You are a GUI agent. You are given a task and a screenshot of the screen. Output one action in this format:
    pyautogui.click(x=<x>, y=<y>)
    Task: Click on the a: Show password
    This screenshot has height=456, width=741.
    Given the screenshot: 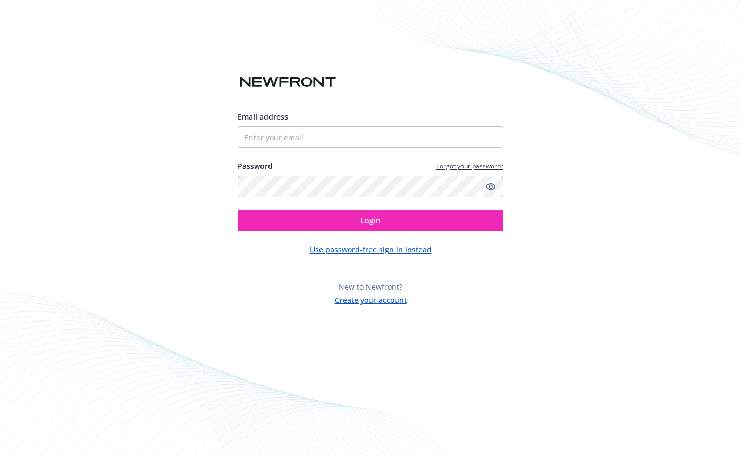 What is the action you would take?
    pyautogui.click(x=491, y=187)
    